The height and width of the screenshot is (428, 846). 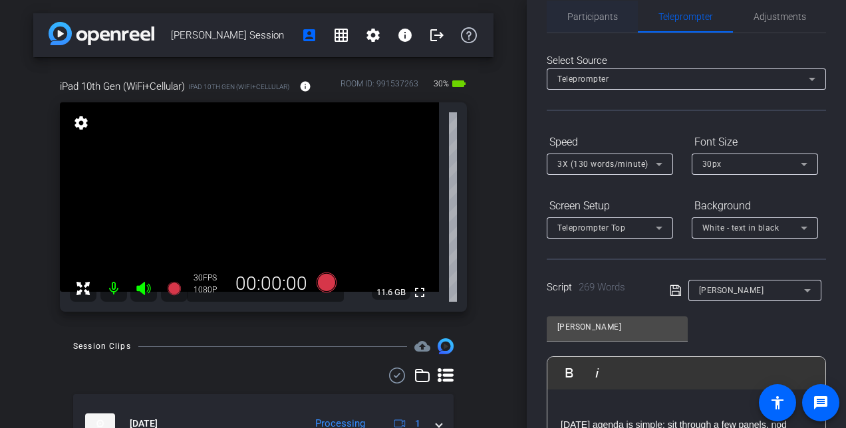 What do you see at coordinates (602, 287) in the screenshot?
I see `span: 269 Words` at bounding box center [602, 287].